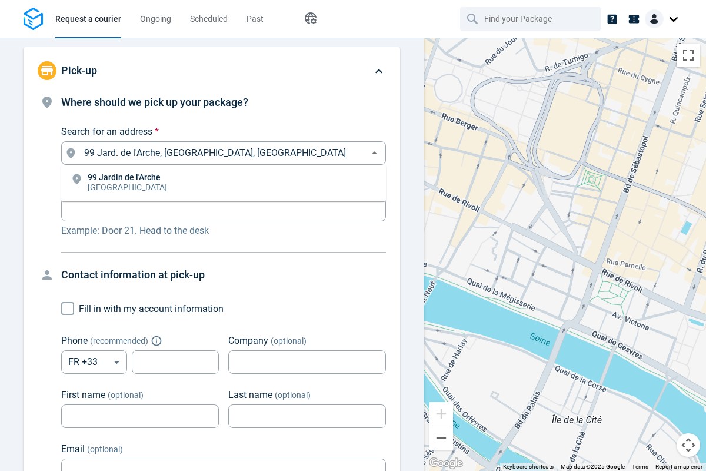 Image resolution: width=706 pixels, height=471 pixels. What do you see at coordinates (224, 231) in the screenshot?
I see `p: Example: Door 21. Head to the desk` at bounding box center [224, 231].